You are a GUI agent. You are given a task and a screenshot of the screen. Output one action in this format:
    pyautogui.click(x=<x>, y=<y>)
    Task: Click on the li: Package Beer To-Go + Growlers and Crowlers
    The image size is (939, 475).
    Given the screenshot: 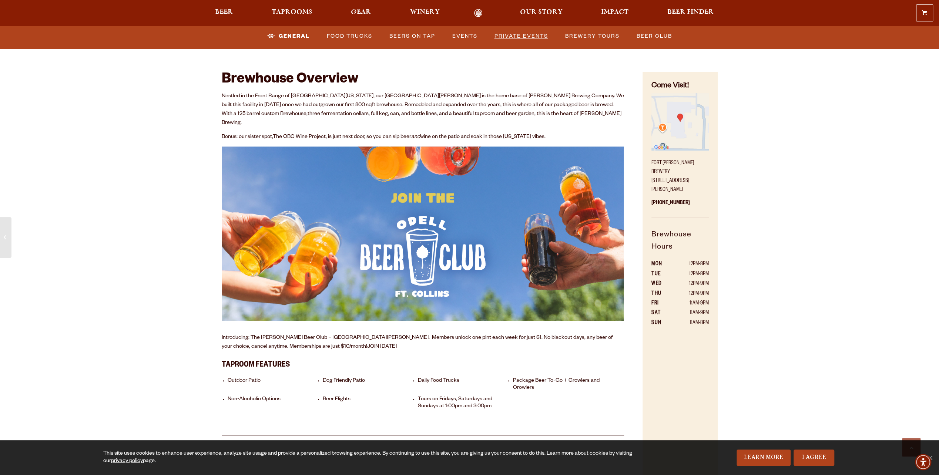 What is the action you would take?
    pyautogui.click(x=559, y=385)
    